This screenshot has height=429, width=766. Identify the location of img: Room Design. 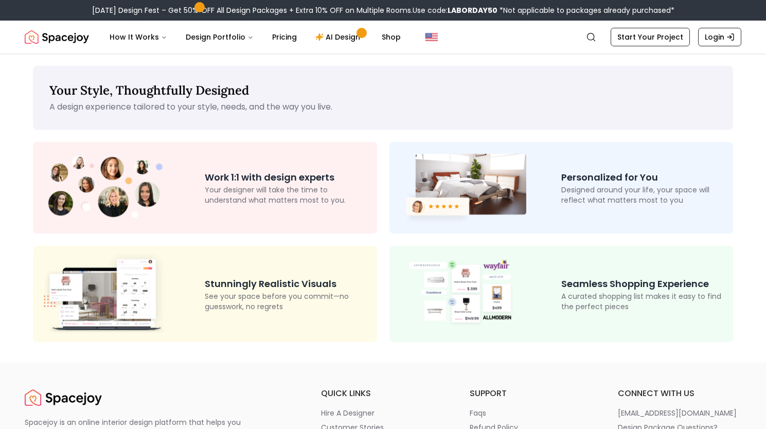
(462, 188).